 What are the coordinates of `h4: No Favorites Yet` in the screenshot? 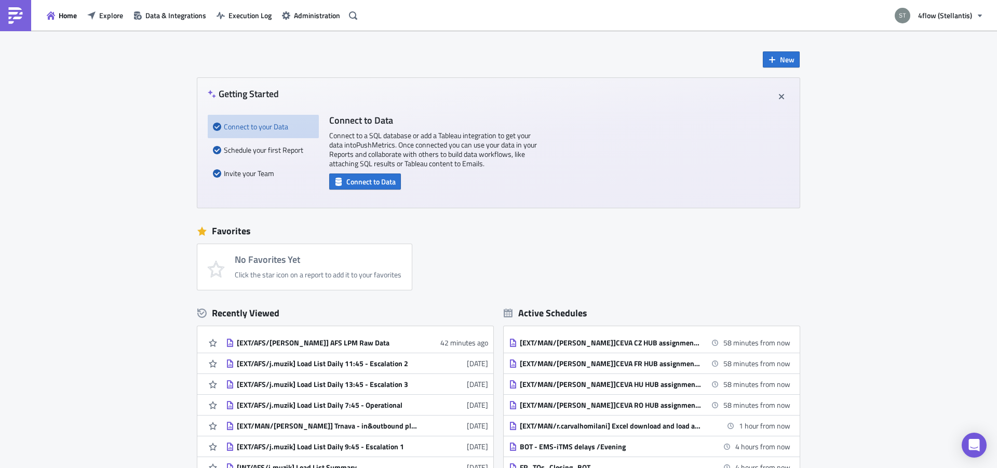 It's located at (318, 260).